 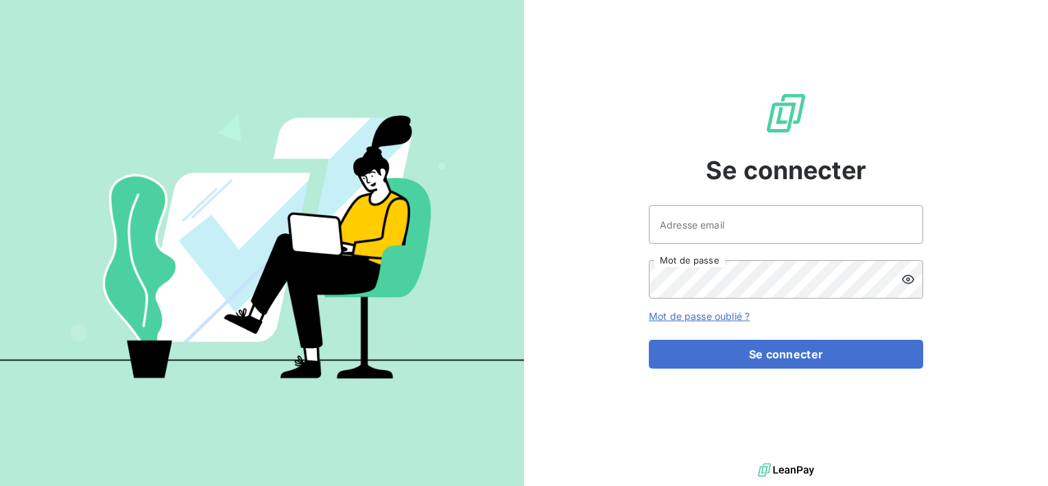 What do you see at coordinates (786, 113) in the screenshot?
I see `img: Logo LeanPay` at bounding box center [786, 113].